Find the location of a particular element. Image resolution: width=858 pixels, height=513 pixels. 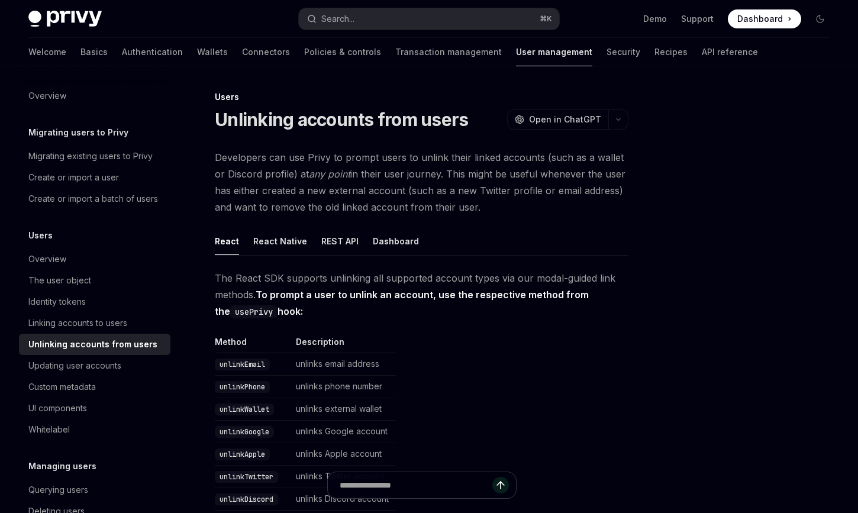

a: Wallets is located at coordinates (212, 52).